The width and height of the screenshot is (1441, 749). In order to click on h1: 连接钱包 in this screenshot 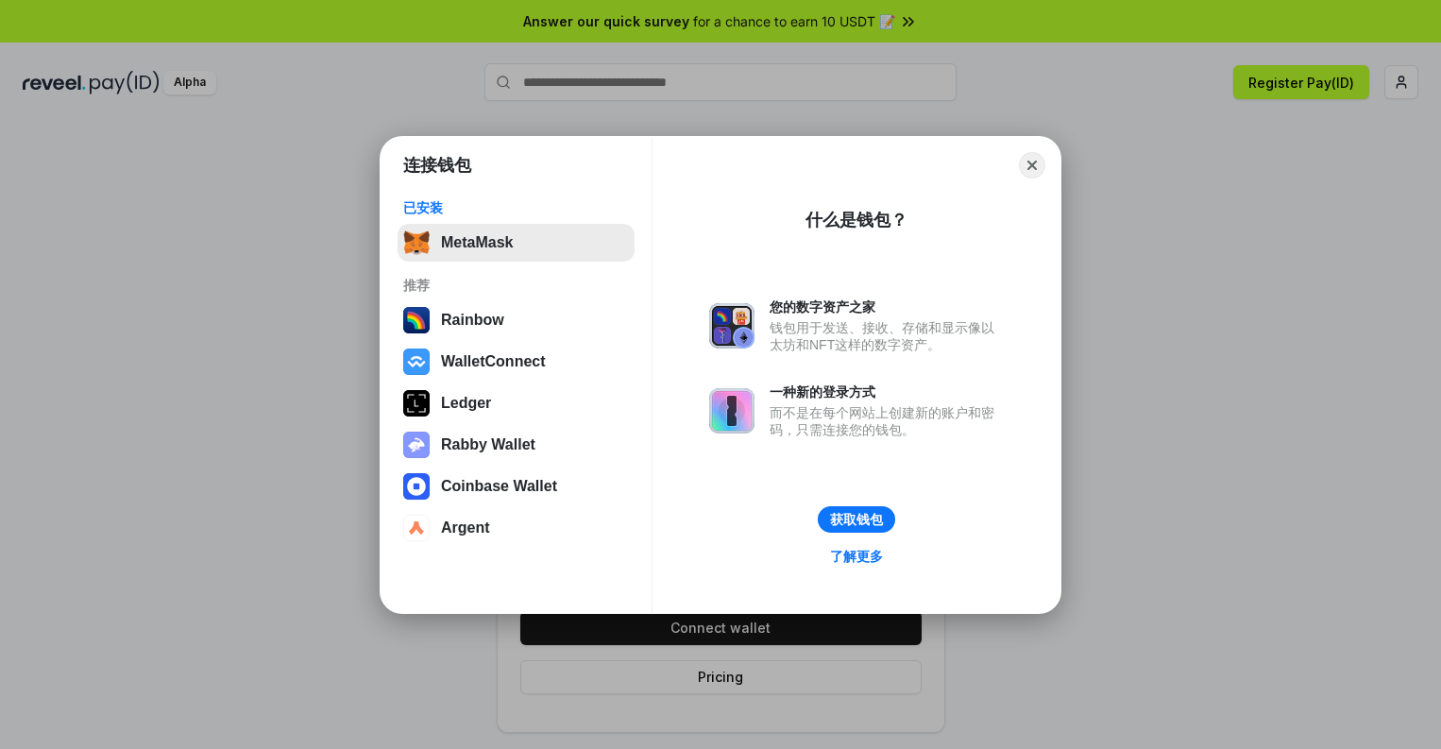, I will do `click(437, 165)`.